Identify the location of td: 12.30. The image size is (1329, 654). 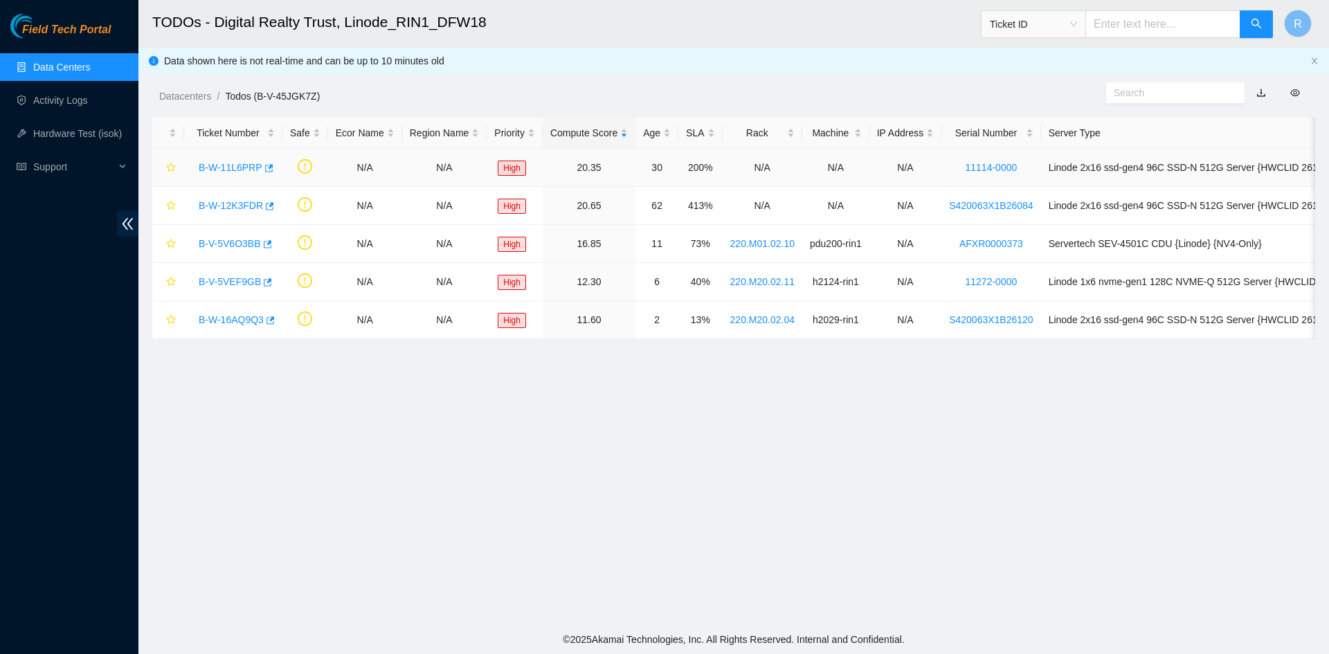
(589, 282).